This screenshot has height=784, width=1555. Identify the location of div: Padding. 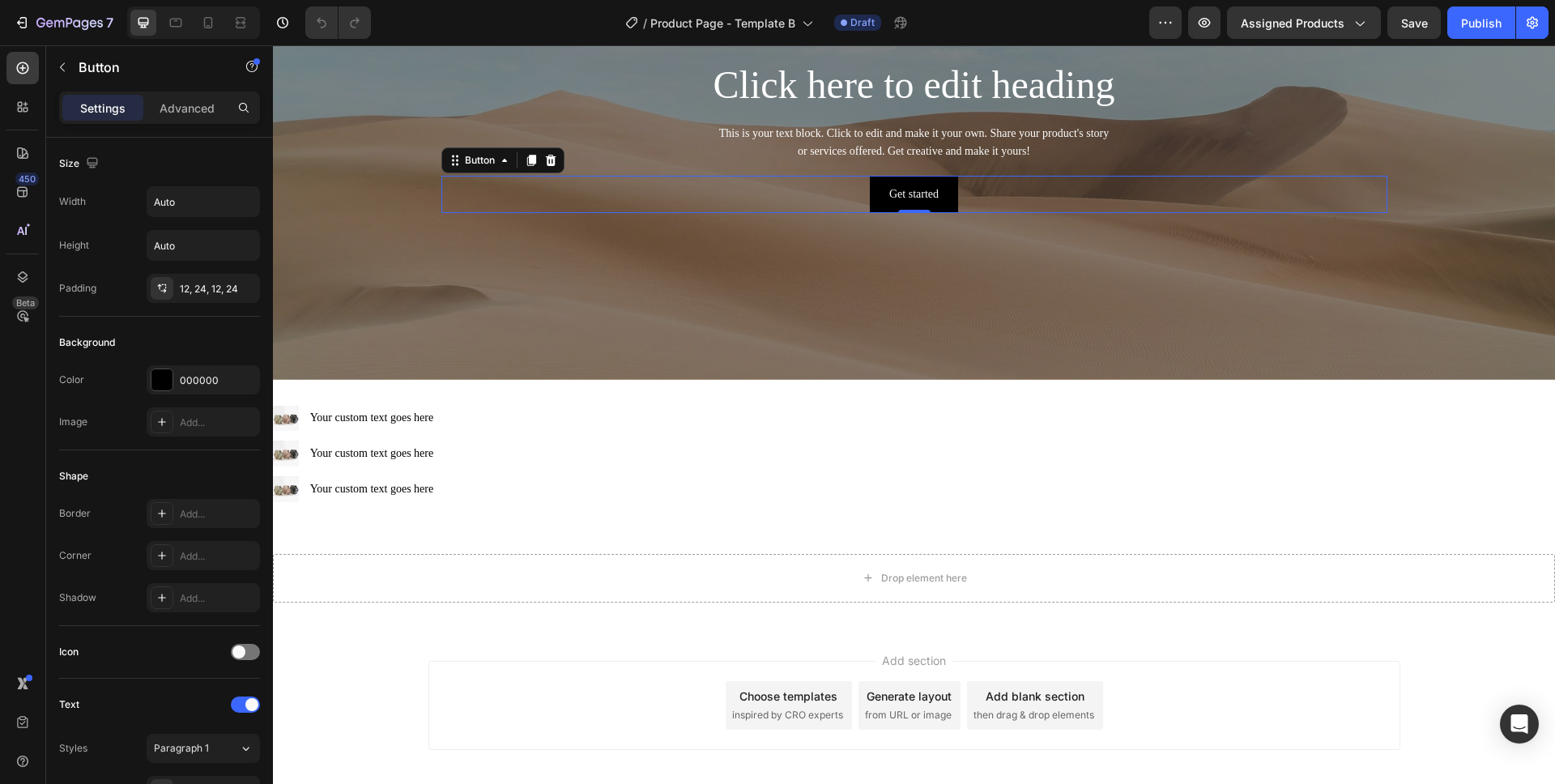
(78, 288).